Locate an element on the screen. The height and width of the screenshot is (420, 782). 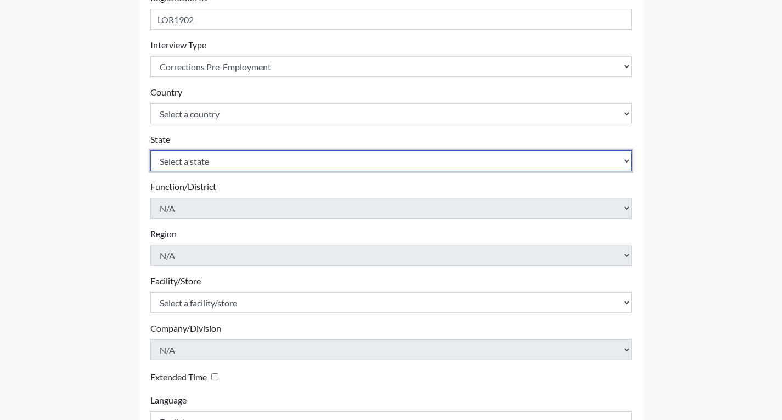
label: Extended Time is located at coordinates (178, 377).